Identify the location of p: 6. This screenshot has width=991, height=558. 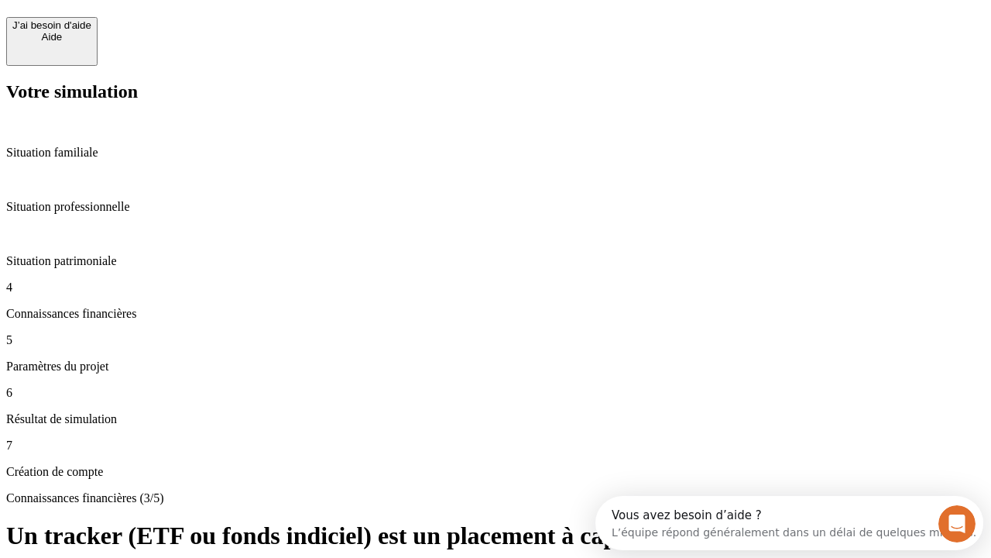
(496, 393).